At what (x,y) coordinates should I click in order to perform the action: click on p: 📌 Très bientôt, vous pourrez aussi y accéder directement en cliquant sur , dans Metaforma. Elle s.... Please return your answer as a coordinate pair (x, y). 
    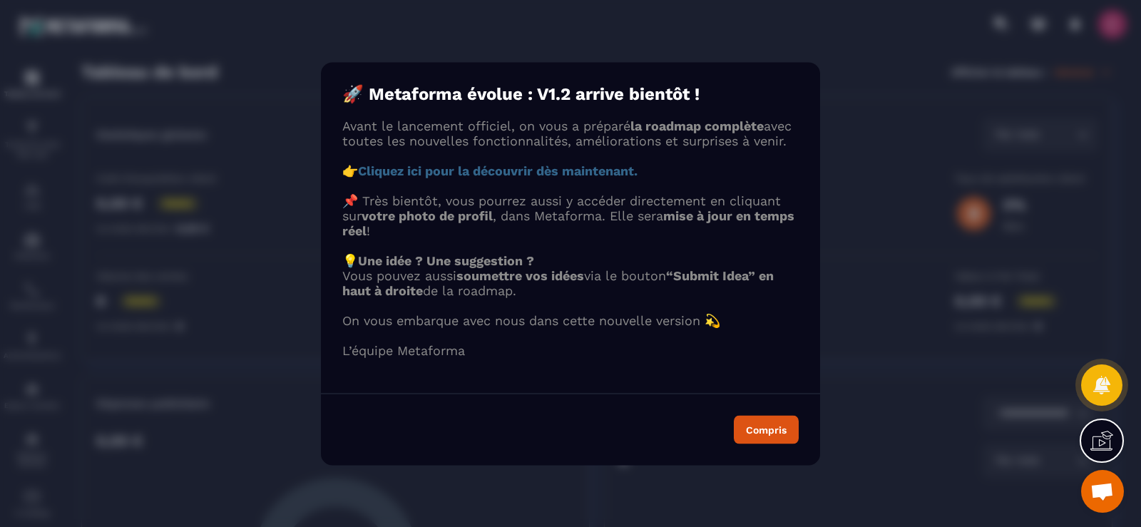
    Looking at the image, I should click on (571, 215).